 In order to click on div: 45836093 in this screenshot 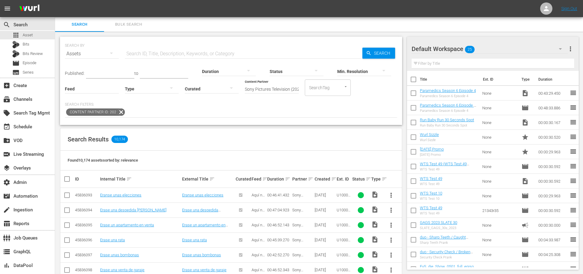, I will do `click(87, 195)`.